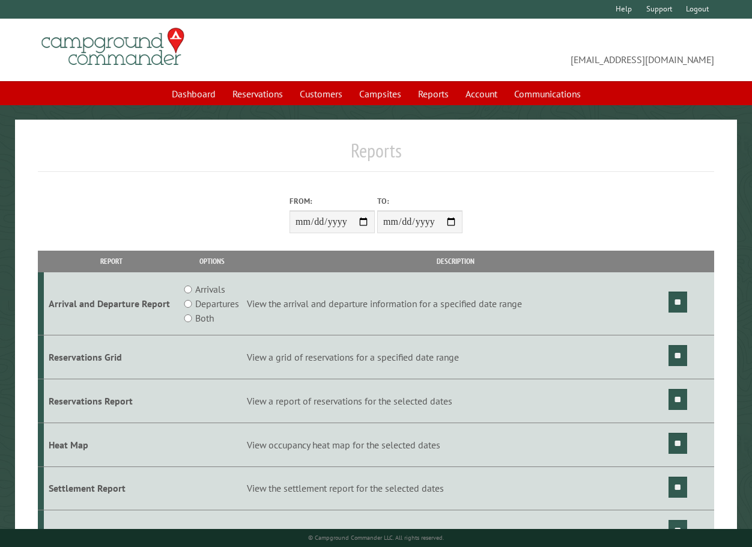  Describe the element at coordinates (456, 261) in the screenshot. I see `th: Description` at that location.